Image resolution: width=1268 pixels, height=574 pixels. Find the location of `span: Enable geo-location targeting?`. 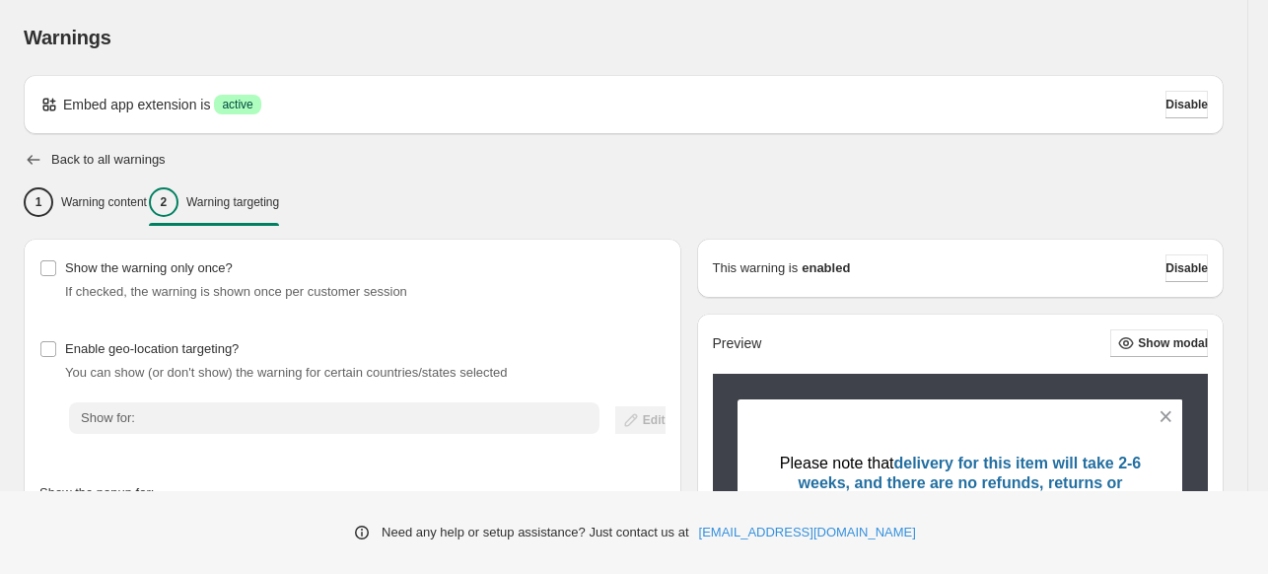

span: Enable geo-location targeting? is located at coordinates (152, 348).